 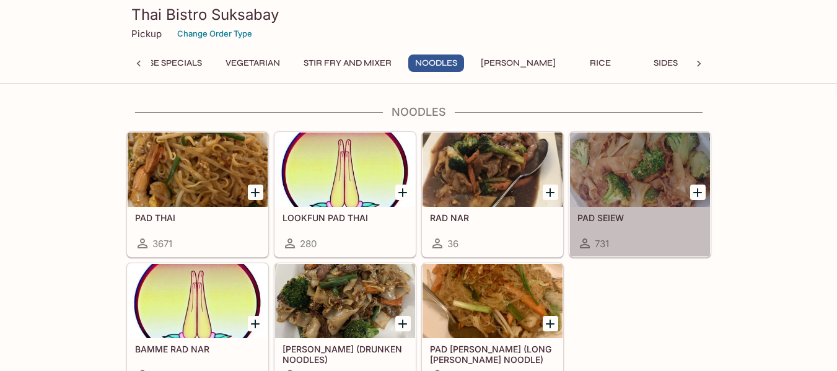 What do you see at coordinates (550, 192) in the screenshot?
I see `button: Add RAD NAR` at bounding box center [550, 192].